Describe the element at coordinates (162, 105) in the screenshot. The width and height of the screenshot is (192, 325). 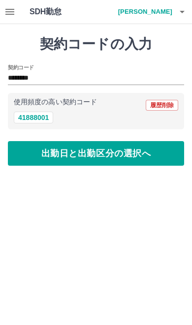
I see `button: 履歴削除` at that location.